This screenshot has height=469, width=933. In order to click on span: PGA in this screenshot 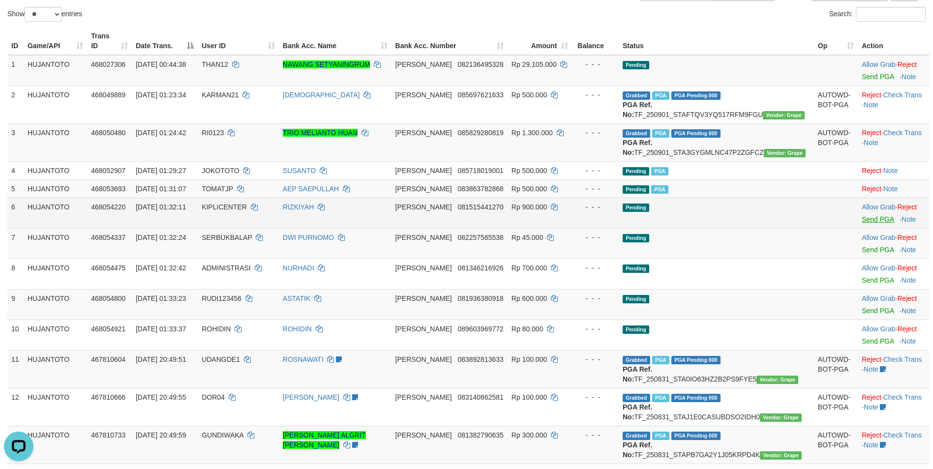, I will do `click(659, 189)`.